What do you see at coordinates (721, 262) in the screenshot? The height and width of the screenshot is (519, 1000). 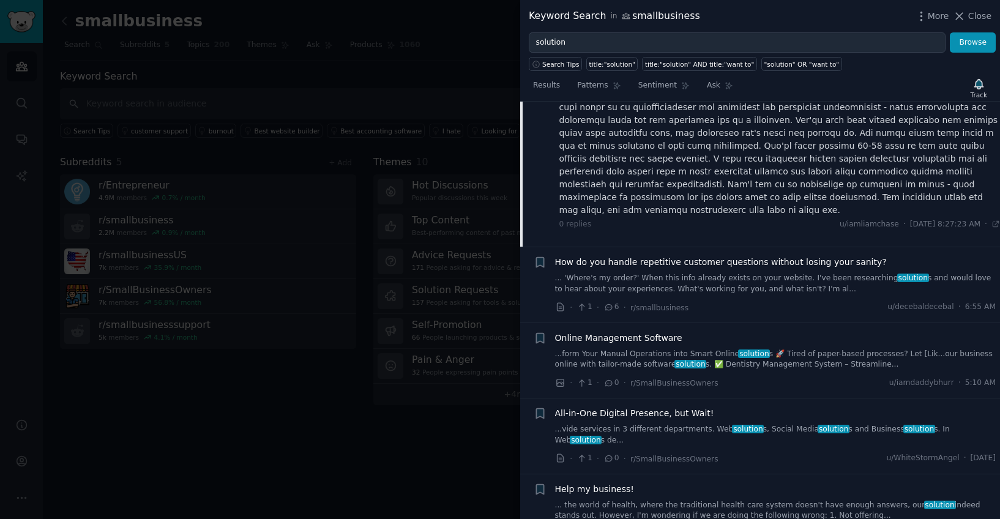 I see `span: How do you handle repetitive customer questions without losing your sanity?` at bounding box center [721, 262].